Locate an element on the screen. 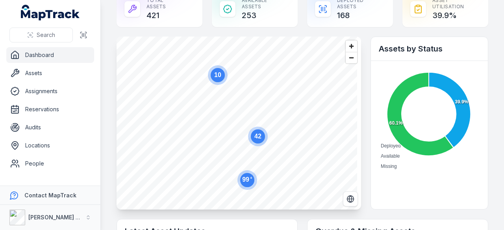  a: Assignments is located at coordinates (50, 91).